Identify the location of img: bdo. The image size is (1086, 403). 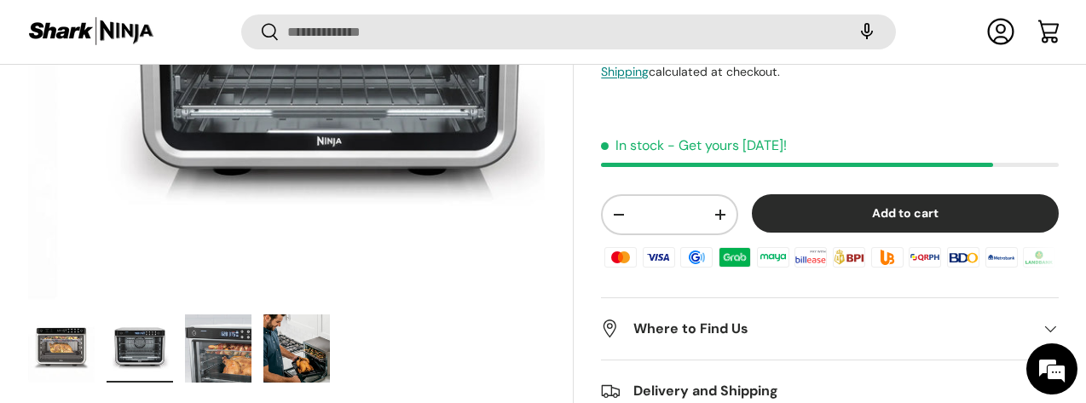
(963, 257).